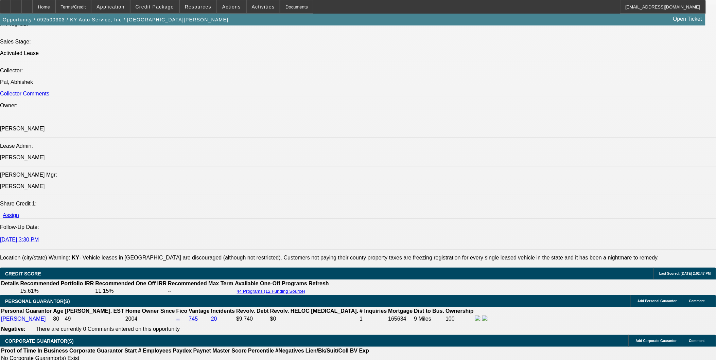 The image size is (716, 360). What do you see at coordinates (10, 284) in the screenshot?
I see `th: Details` at bounding box center [10, 284].